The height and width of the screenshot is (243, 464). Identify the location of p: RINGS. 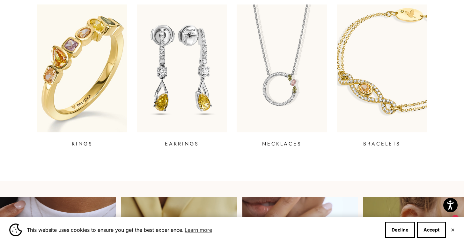
(82, 144).